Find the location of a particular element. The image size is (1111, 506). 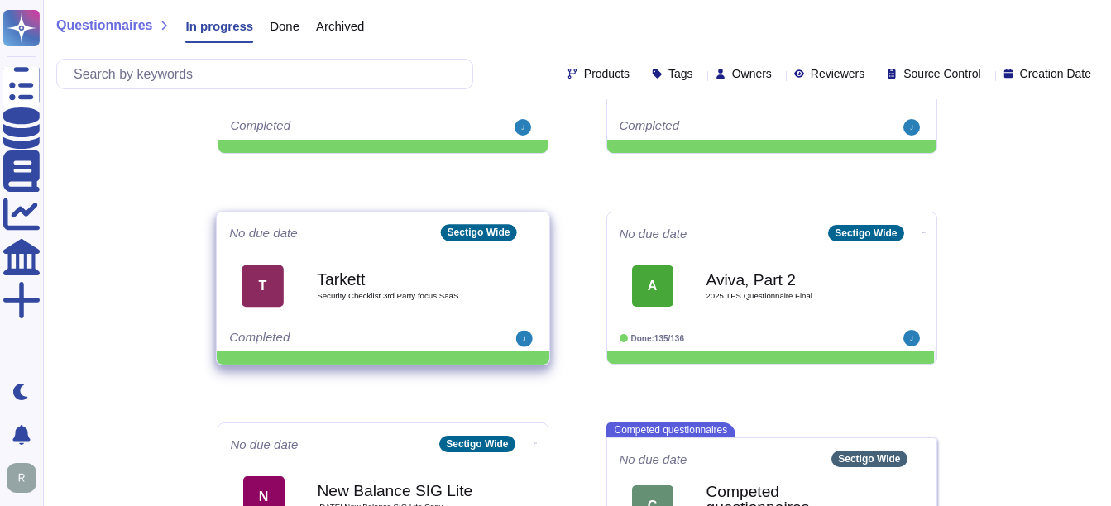

span: Products is located at coordinates (606, 74).